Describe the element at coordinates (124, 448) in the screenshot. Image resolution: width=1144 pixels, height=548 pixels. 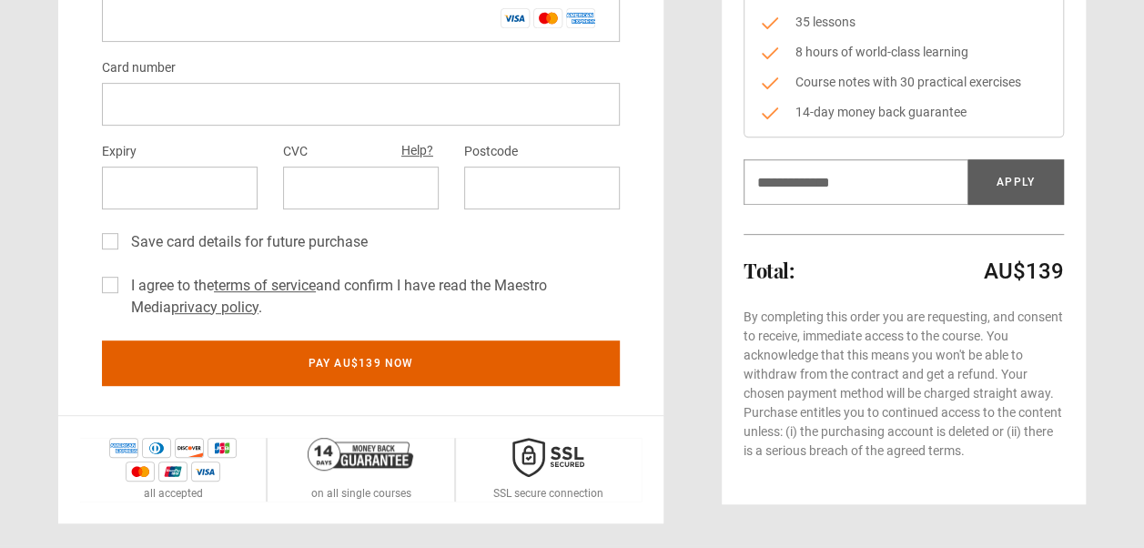
I see `img: amex` at that location.